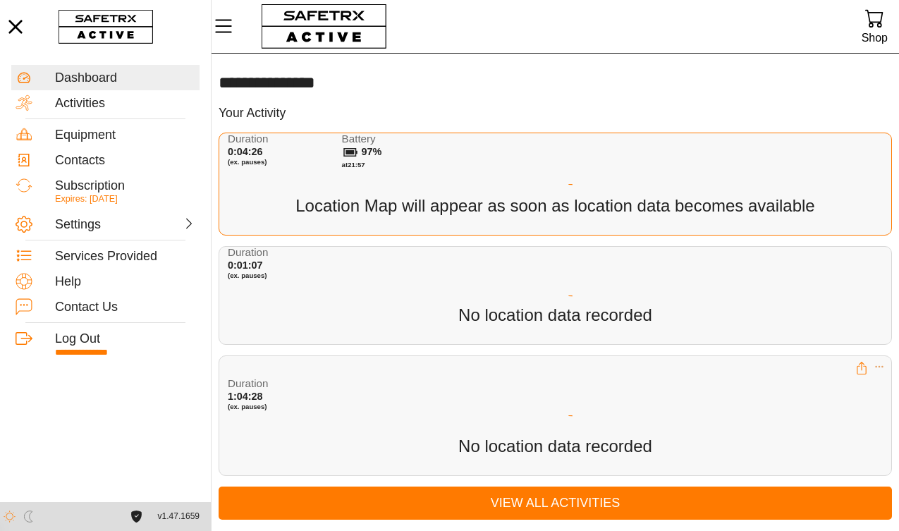 This screenshot has width=899, height=531. What do you see at coordinates (28, 516) in the screenshot?
I see `img: ModeDark.svg` at bounding box center [28, 516].